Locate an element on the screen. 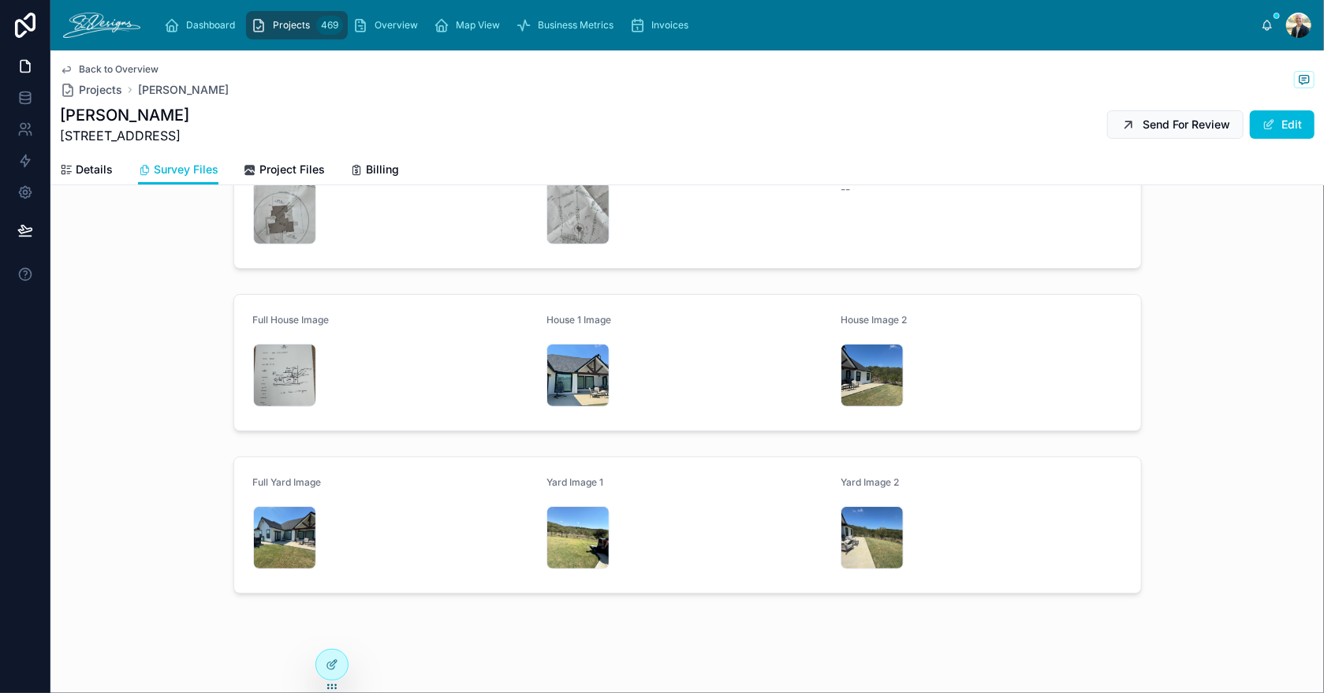  span: Details is located at coordinates (94, 169).